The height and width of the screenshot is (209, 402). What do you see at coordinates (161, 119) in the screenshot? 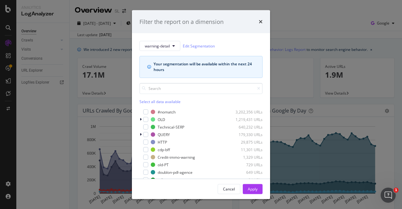
I see `div: OLD` at bounding box center [161, 119].